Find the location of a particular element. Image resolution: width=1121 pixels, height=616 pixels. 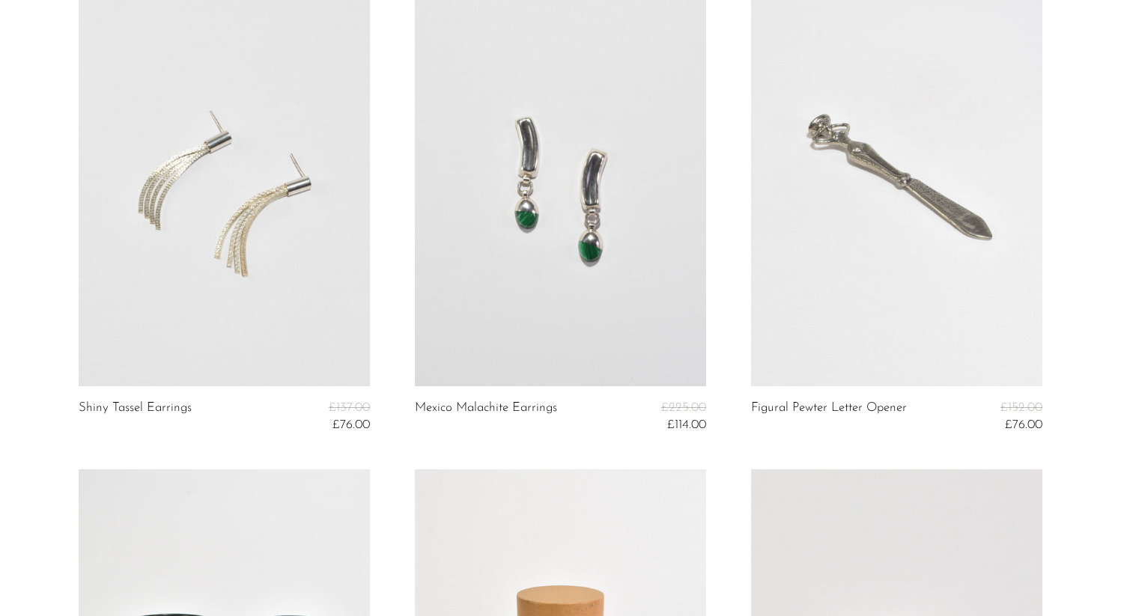

span: £114.00 is located at coordinates (686, 424).